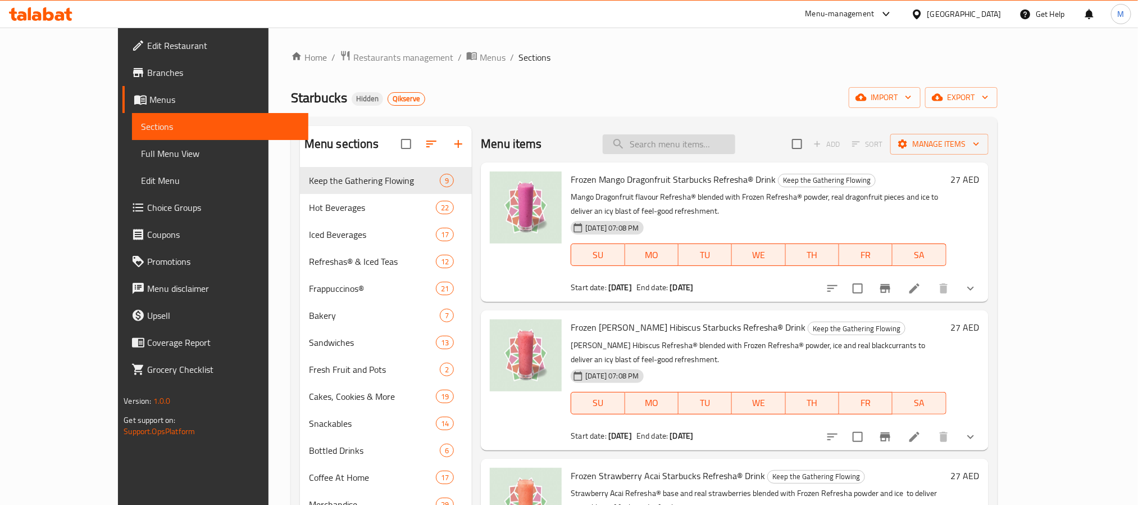  I want to click on span: 13, so click(445, 342).